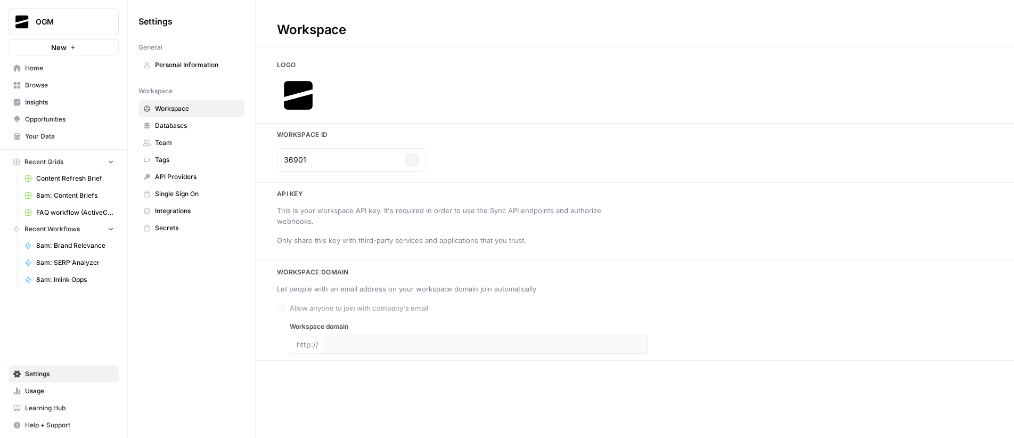 The image size is (1014, 438). Describe the element at coordinates (69, 212) in the screenshot. I see `a: FAQ workflow (ActiveCampaign)` at that location.